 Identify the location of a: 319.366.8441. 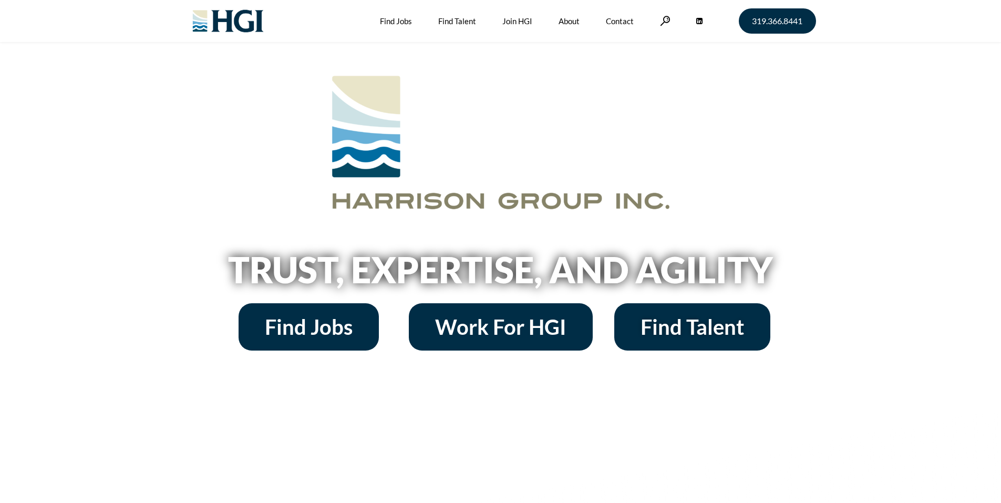
(777, 21).